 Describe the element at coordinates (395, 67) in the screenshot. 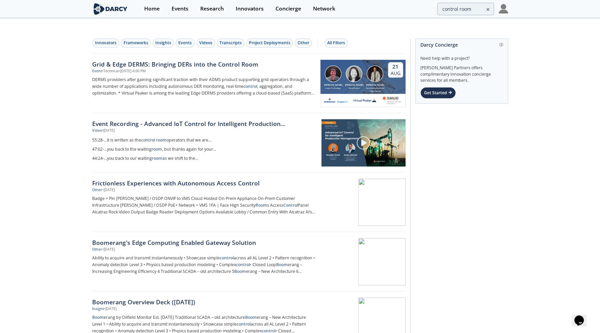

I see `div: 21` at that location.